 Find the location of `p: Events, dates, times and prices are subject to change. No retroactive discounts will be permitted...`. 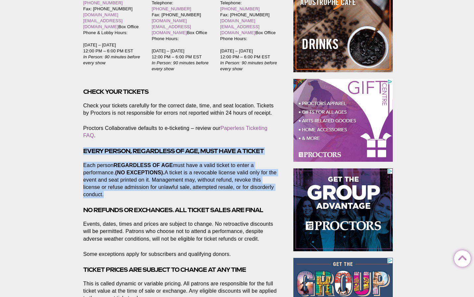

p: Events, dates, times and prices are subject to change. No retroactive discounts will be permitted... is located at coordinates (181, 231).